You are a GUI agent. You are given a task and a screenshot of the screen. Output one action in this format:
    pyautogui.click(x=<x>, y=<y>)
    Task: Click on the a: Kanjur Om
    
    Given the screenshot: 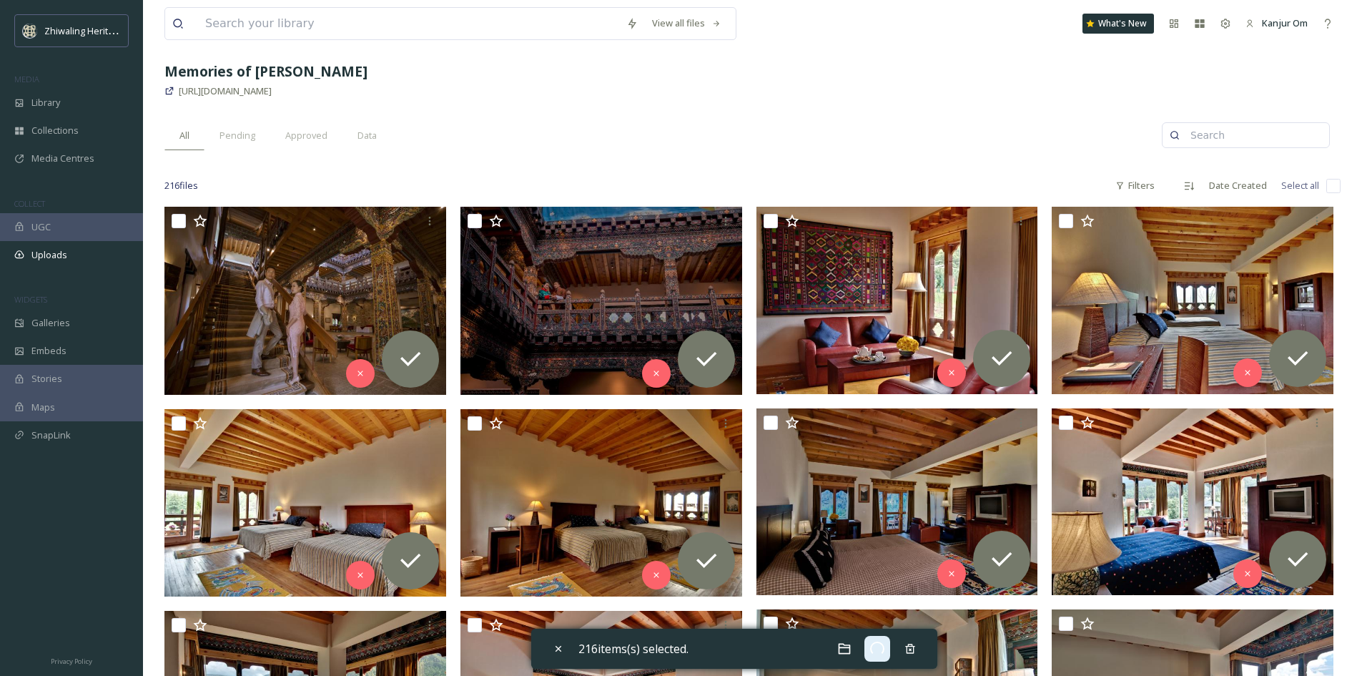 What is the action you would take?
    pyautogui.click(x=1276, y=23)
    